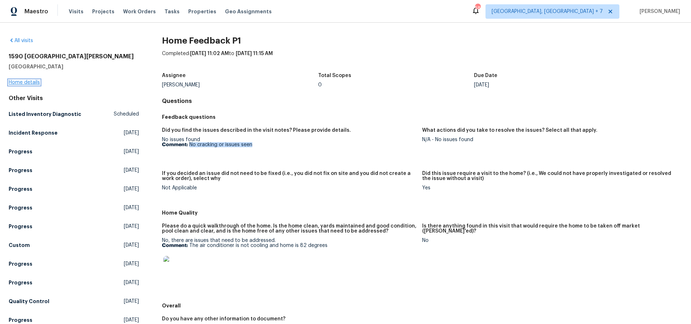  I want to click on a: Home details, so click(24, 82).